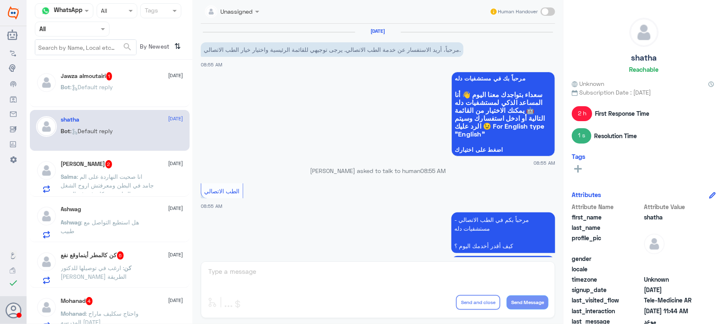 Image resolution: width=724 pixels, height=324 pixels. What do you see at coordinates (527, 302) in the screenshot?
I see `button: Send Message` at bounding box center [527, 302].